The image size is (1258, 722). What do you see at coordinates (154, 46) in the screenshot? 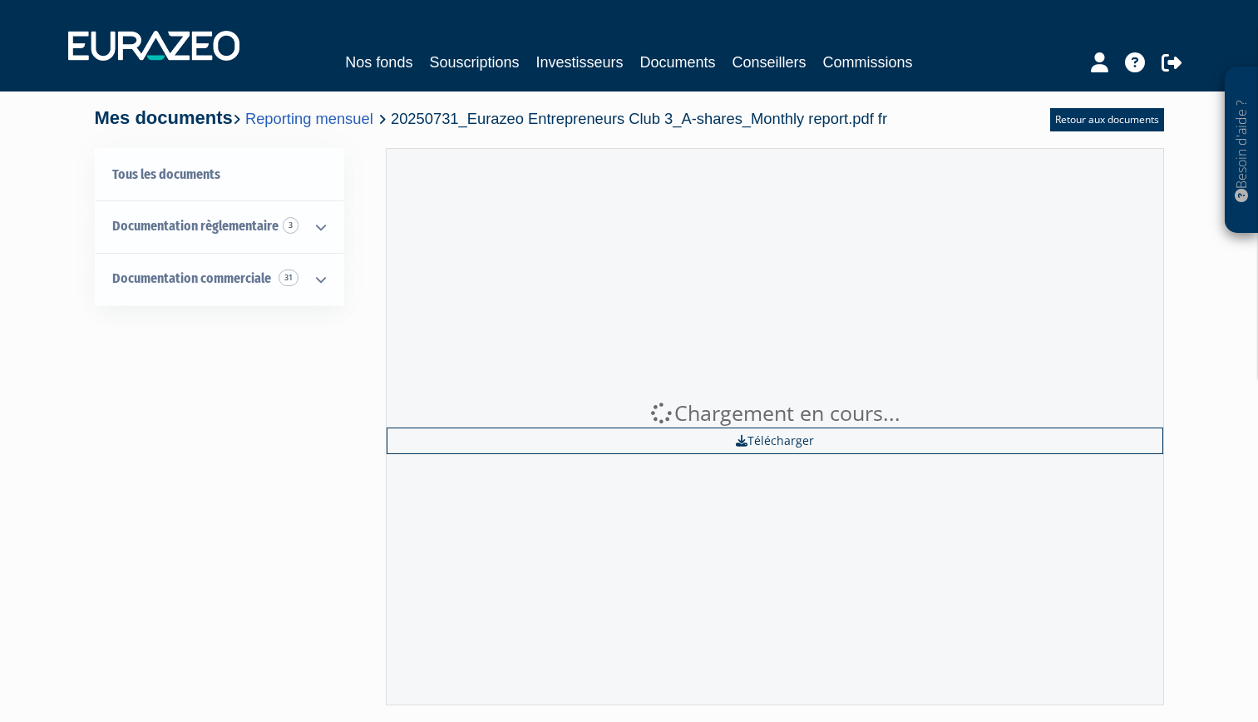
I see `img: 1732889491-logotype_eurazeo_blanc_rvb.png` at bounding box center [154, 46].